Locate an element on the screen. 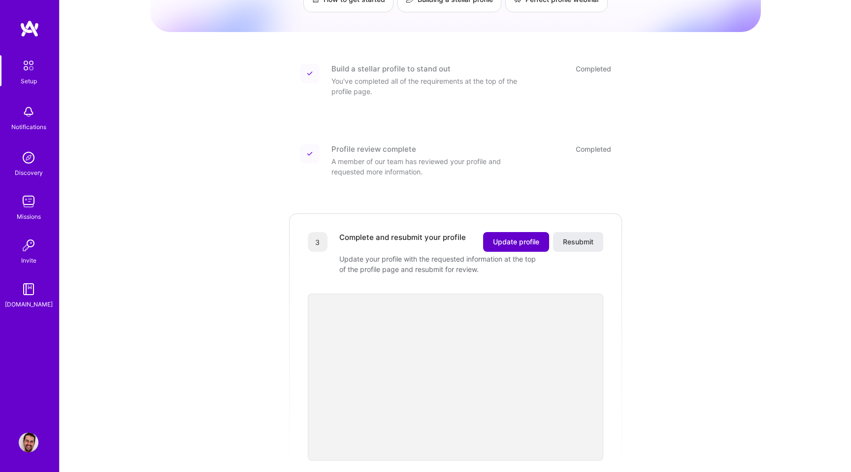  div: Discovery is located at coordinates (29, 172).